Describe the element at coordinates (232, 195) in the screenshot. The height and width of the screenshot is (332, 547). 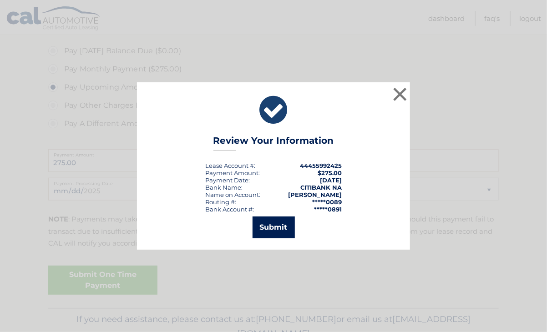
I see `div: Name on Account:` at that location.